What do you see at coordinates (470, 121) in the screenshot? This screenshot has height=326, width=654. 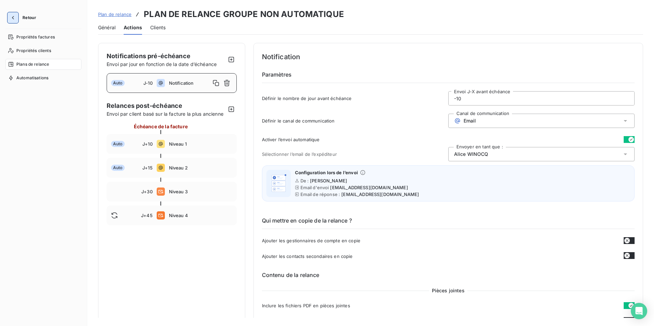 I see `span: Email` at bounding box center [470, 121].